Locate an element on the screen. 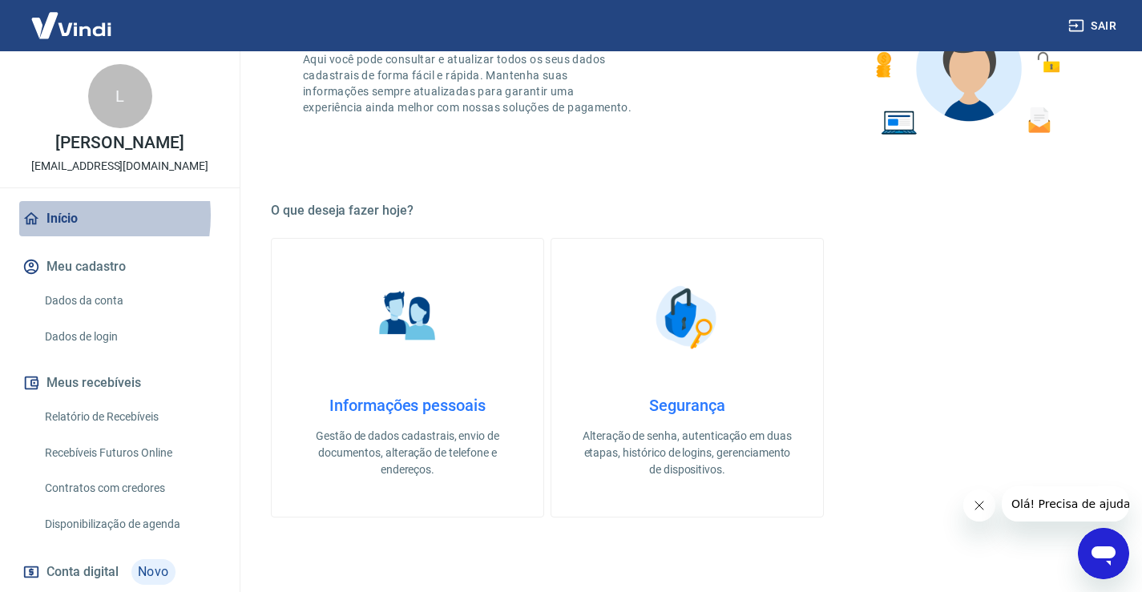 Image resolution: width=1142 pixels, height=592 pixels. a: Dados da conta is located at coordinates (129, 301).